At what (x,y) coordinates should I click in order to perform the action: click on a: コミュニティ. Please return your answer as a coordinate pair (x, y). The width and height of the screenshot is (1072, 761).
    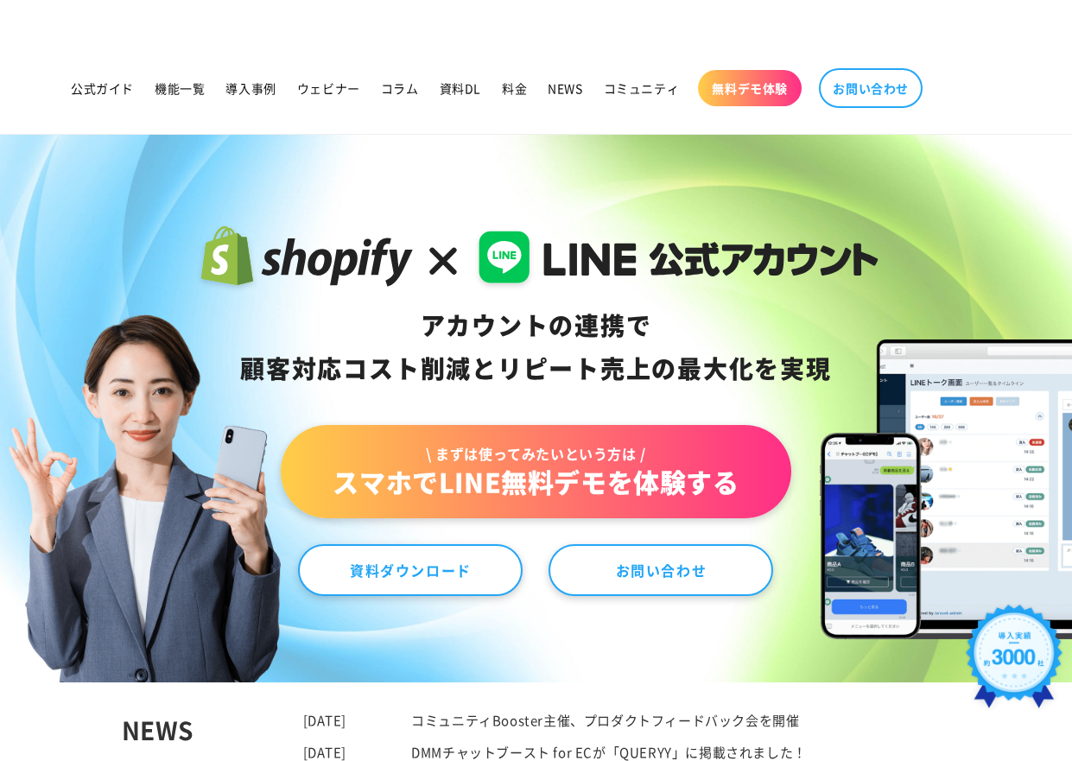
    Looking at the image, I should click on (642, 88).